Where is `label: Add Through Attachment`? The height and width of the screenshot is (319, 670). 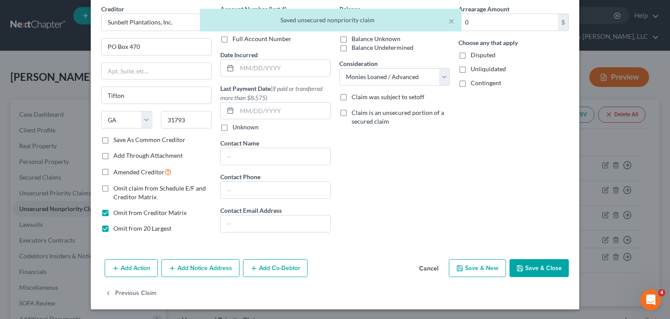 label: Add Through Attachment is located at coordinates (148, 155).